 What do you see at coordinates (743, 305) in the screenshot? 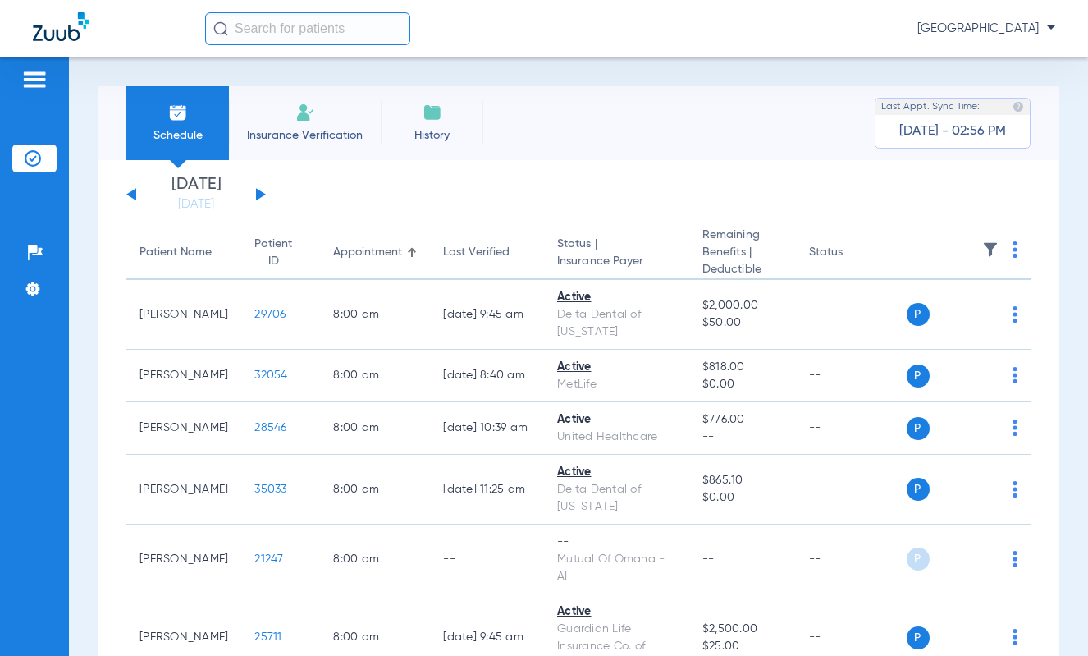
I see `span: $2,000.00` at bounding box center [743, 305].